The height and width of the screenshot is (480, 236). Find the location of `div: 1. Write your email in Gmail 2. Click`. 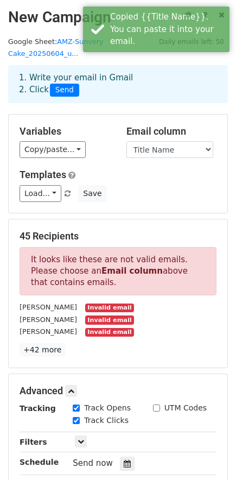

div: 1. Write your email in Gmail 2. Click is located at coordinates (118, 84).